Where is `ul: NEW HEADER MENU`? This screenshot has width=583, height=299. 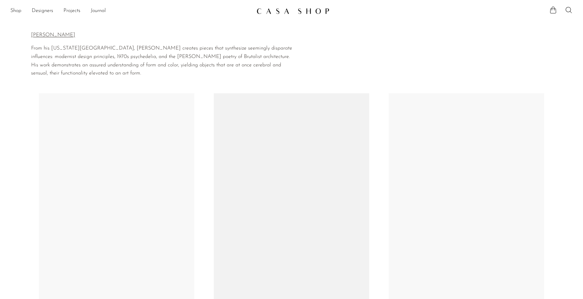 ul: NEW HEADER MENU is located at coordinates (131, 11).